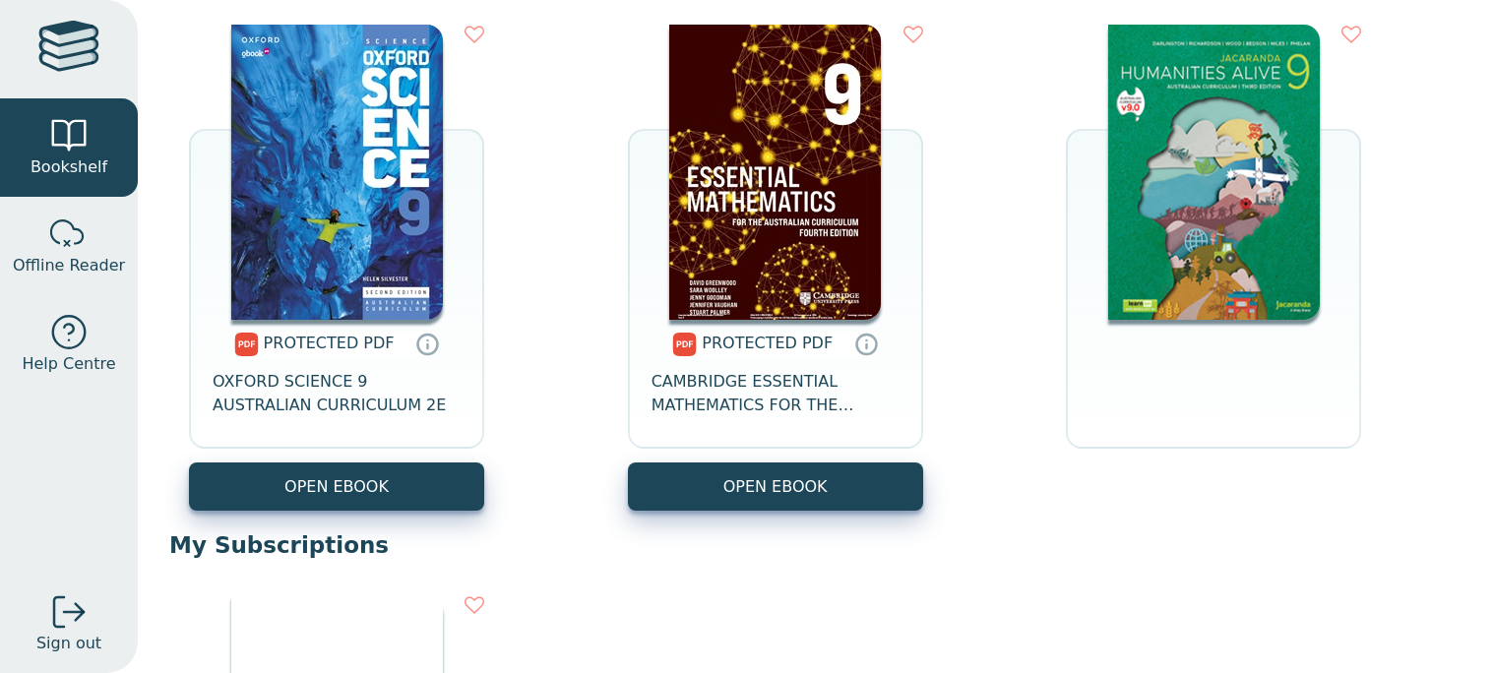 This screenshot has height=673, width=1493. I want to click on span: Sign out, so click(69, 644).